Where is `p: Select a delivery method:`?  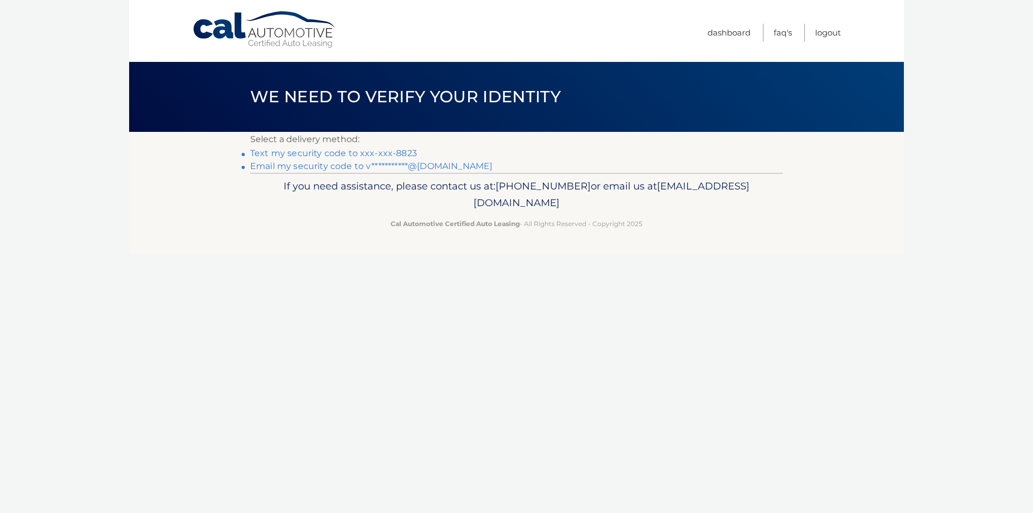
p: Select a delivery method: is located at coordinates (516, 139).